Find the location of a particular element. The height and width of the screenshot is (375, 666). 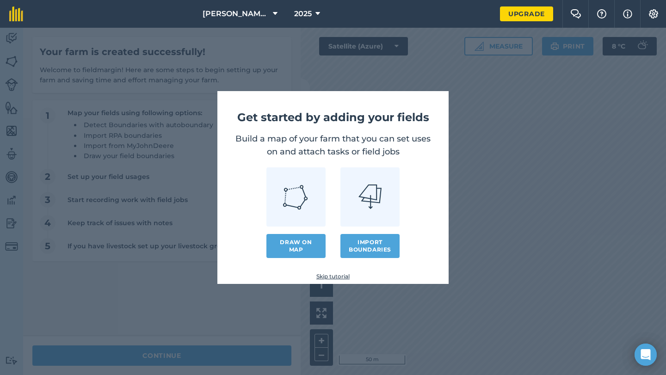

div: Open Intercom Messenger is located at coordinates (646, 355).